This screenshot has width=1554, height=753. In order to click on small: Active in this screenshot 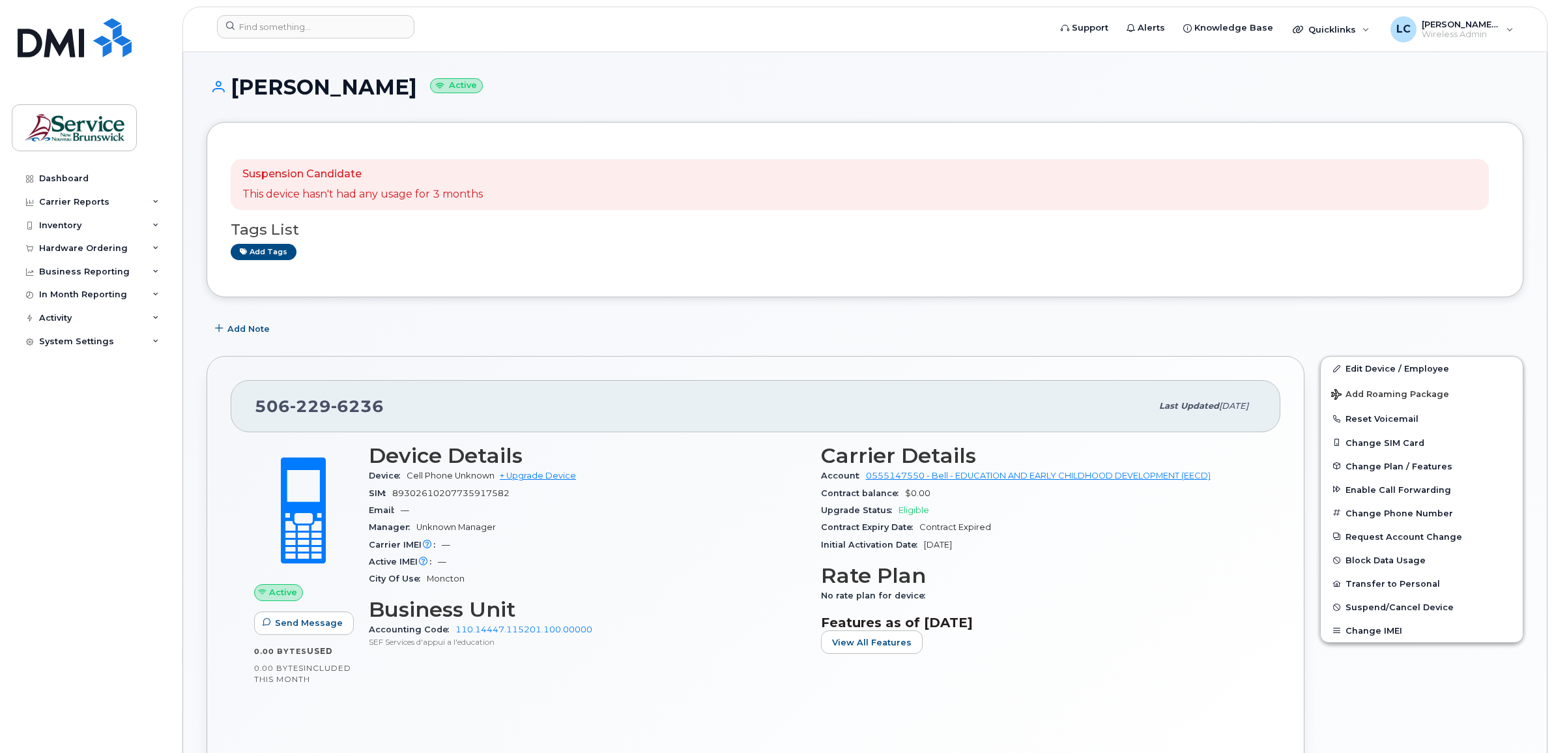, I will do `click(456, 85)`.